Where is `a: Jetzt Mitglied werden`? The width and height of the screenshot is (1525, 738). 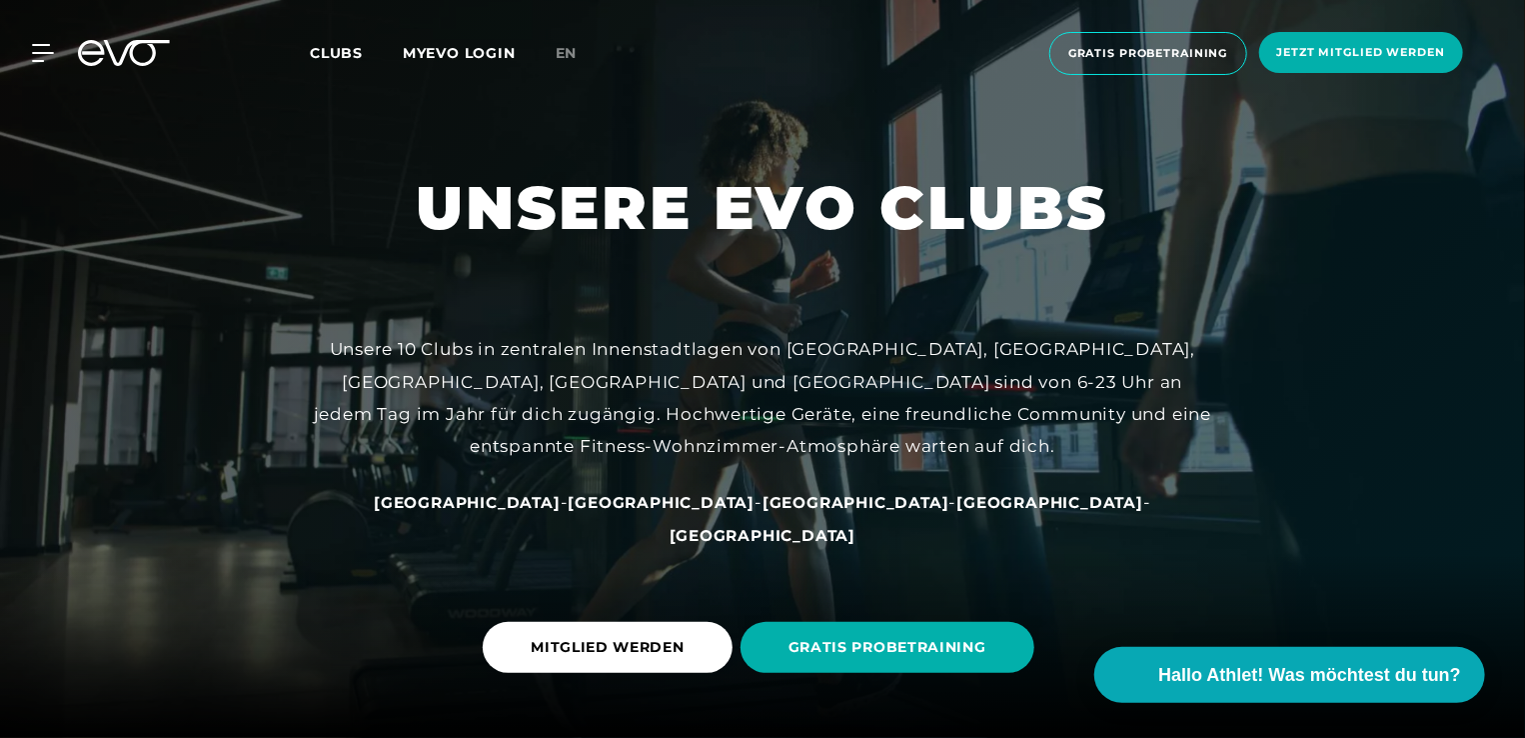
a: Jetzt Mitglied werden is located at coordinates (1362, 53).